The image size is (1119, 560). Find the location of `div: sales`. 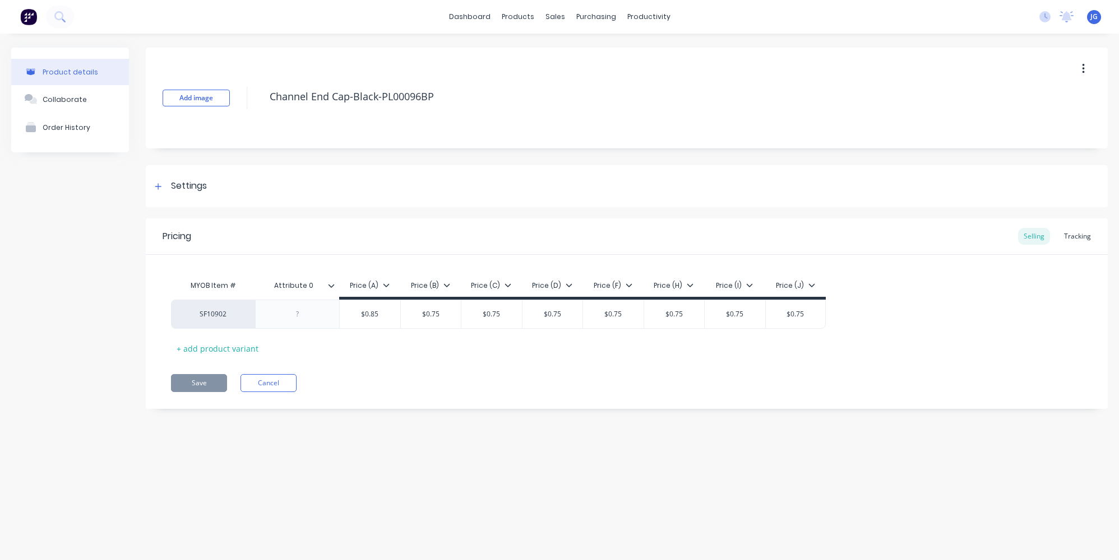

div: sales is located at coordinates (555, 17).